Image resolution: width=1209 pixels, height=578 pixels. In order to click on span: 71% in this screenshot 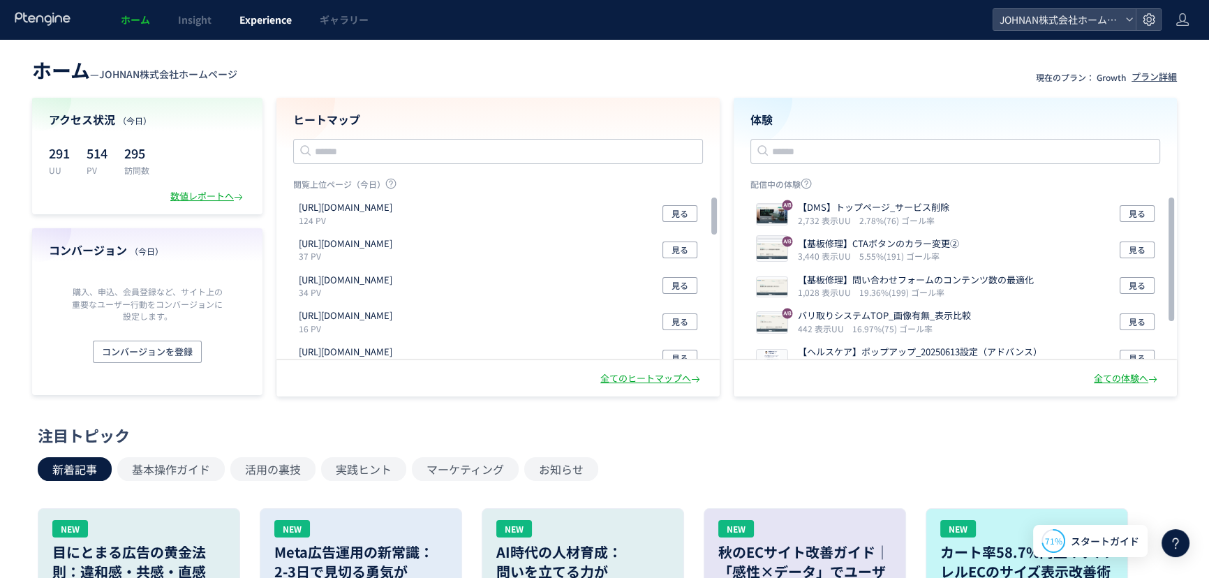, I will do `click(1053, 540)`.